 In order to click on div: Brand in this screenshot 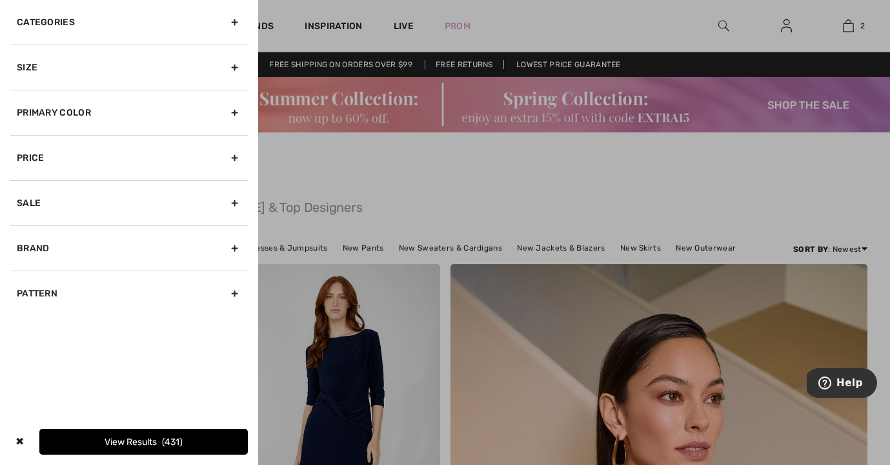, I will do `click(129, 248)`.